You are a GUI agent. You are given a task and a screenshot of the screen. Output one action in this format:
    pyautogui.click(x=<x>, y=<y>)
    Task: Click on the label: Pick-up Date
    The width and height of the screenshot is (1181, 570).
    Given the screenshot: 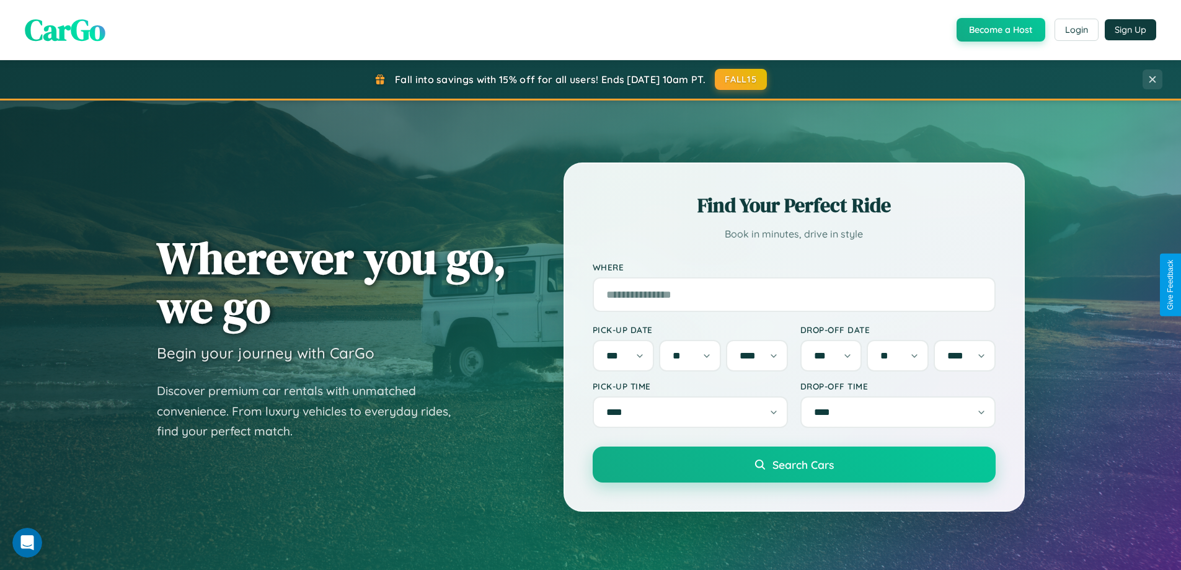 What is the action you would take?
    pyautogui.click(x=690, y=329)
    